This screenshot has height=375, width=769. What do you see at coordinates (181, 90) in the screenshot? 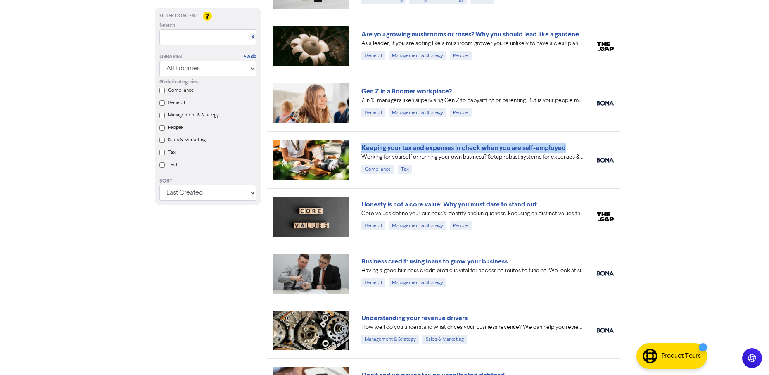
I see `label: Compliance` at bounding box center [181, 90].